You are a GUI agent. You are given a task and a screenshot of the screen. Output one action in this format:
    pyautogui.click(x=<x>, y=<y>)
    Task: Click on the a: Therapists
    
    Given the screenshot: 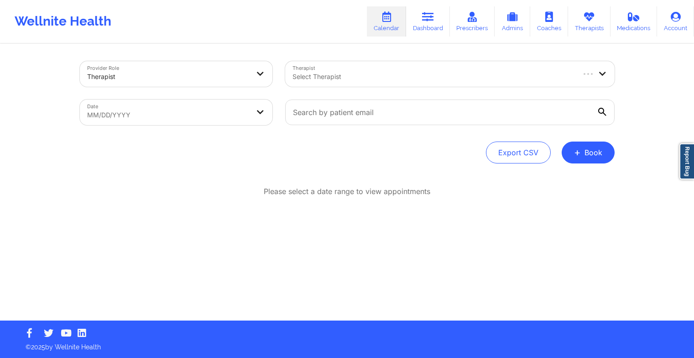 What is the action you would take?
    pyautogui.click(x=589, y=21)
    